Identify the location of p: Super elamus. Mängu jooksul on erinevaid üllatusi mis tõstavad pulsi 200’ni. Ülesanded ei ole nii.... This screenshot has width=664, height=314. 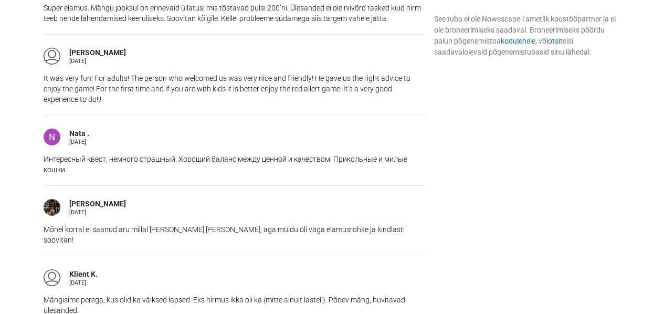
(235, 13).